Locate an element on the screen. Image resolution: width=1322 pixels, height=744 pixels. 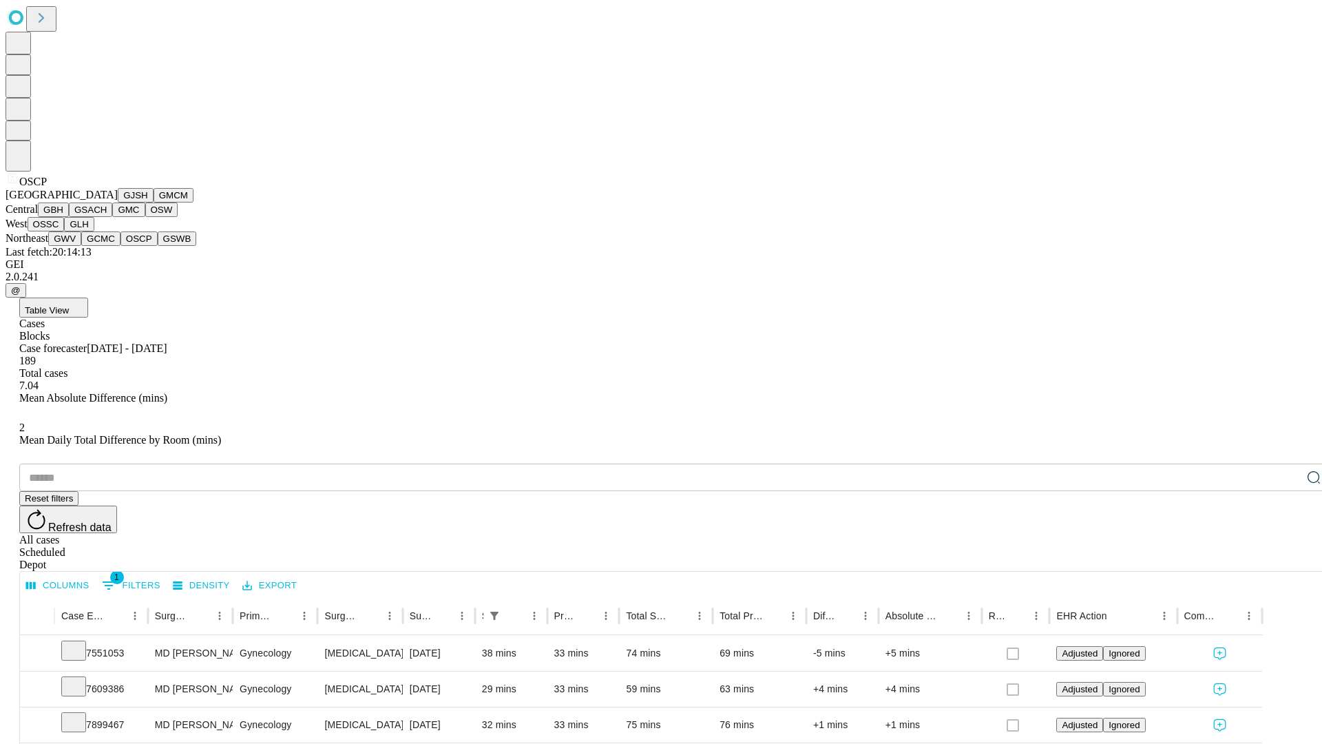
div: 74 mins is located at coordinates (666, 653).